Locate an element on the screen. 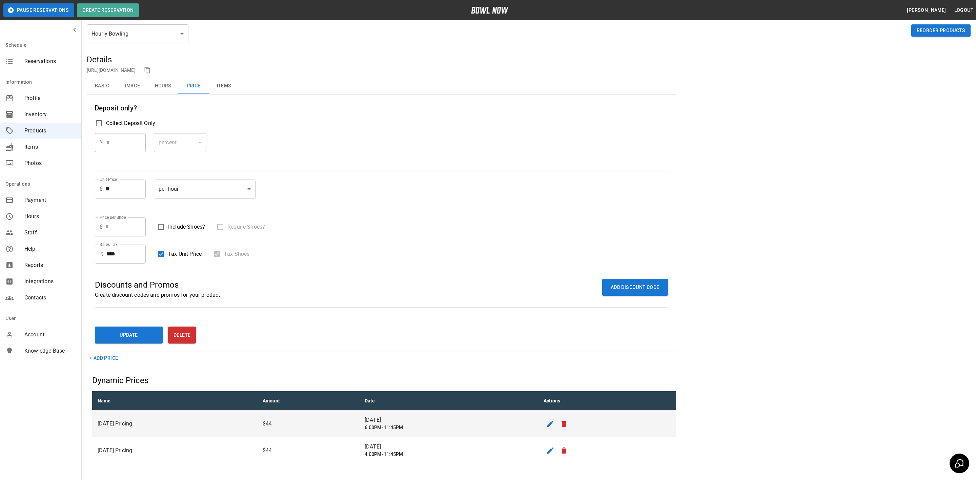 The image size is (976, 480). span: Help is located at coordinates (50, 249).